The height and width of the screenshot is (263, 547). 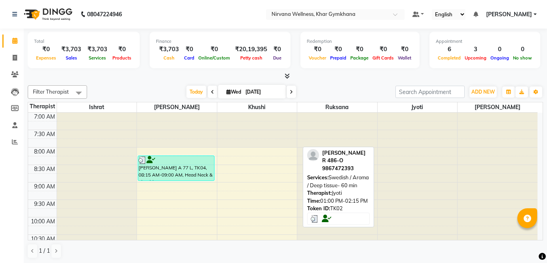 I want to click on span: No show, so click(x=523, y=58).